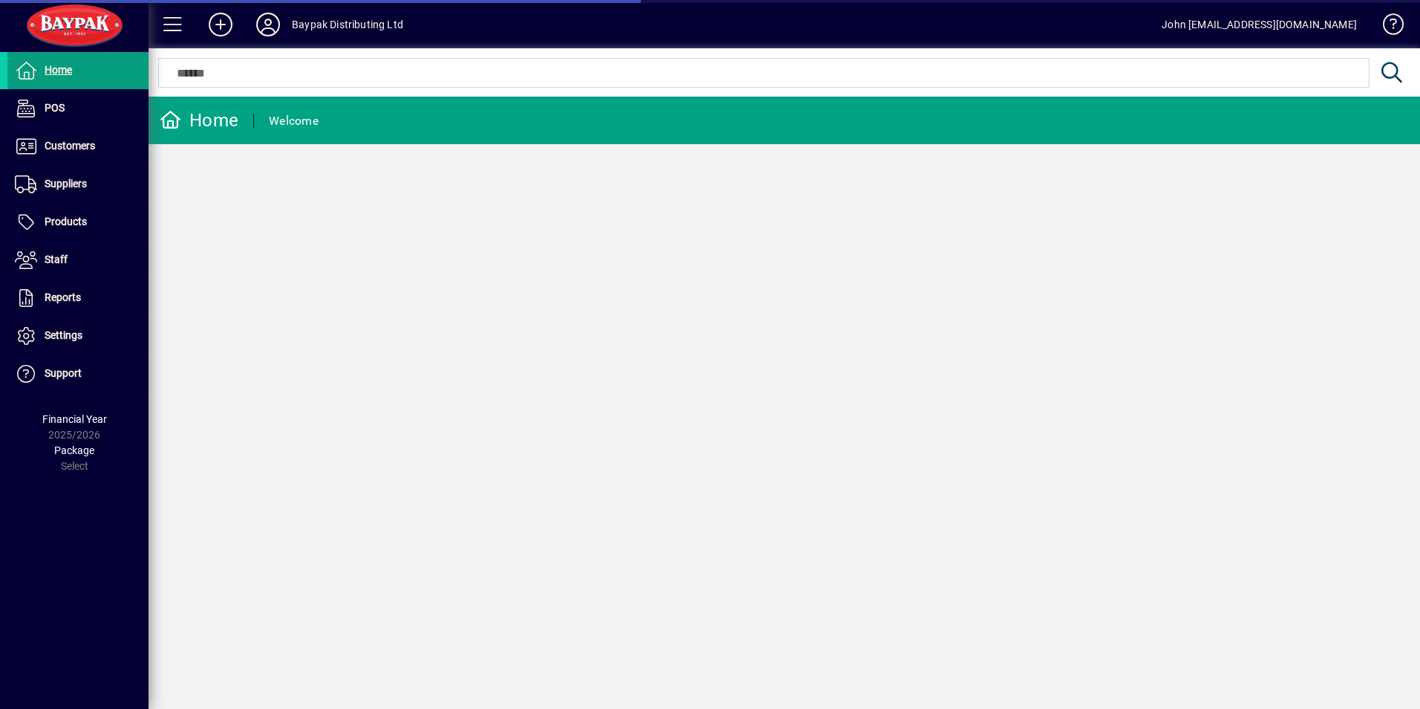  Describe the element at coordinates (78, 336) in the screenshot. I see `a: Settings` at that location.